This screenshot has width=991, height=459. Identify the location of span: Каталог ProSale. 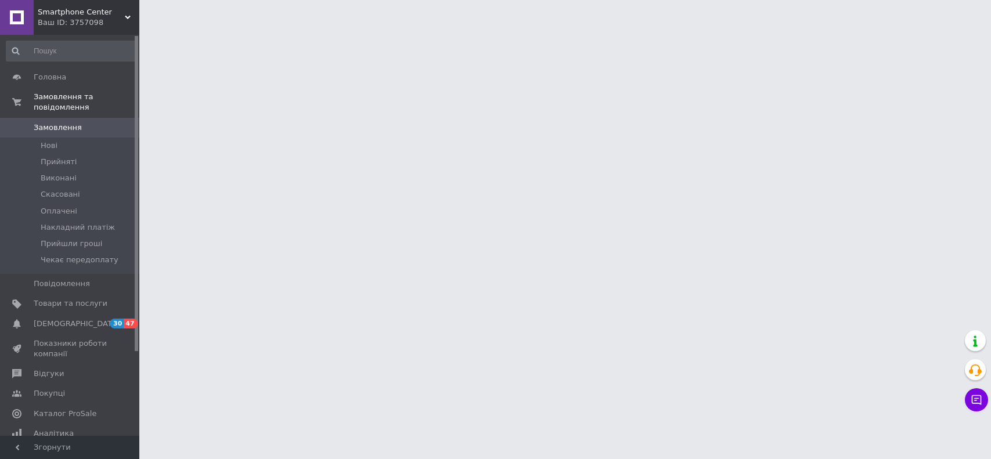
(65, 414).